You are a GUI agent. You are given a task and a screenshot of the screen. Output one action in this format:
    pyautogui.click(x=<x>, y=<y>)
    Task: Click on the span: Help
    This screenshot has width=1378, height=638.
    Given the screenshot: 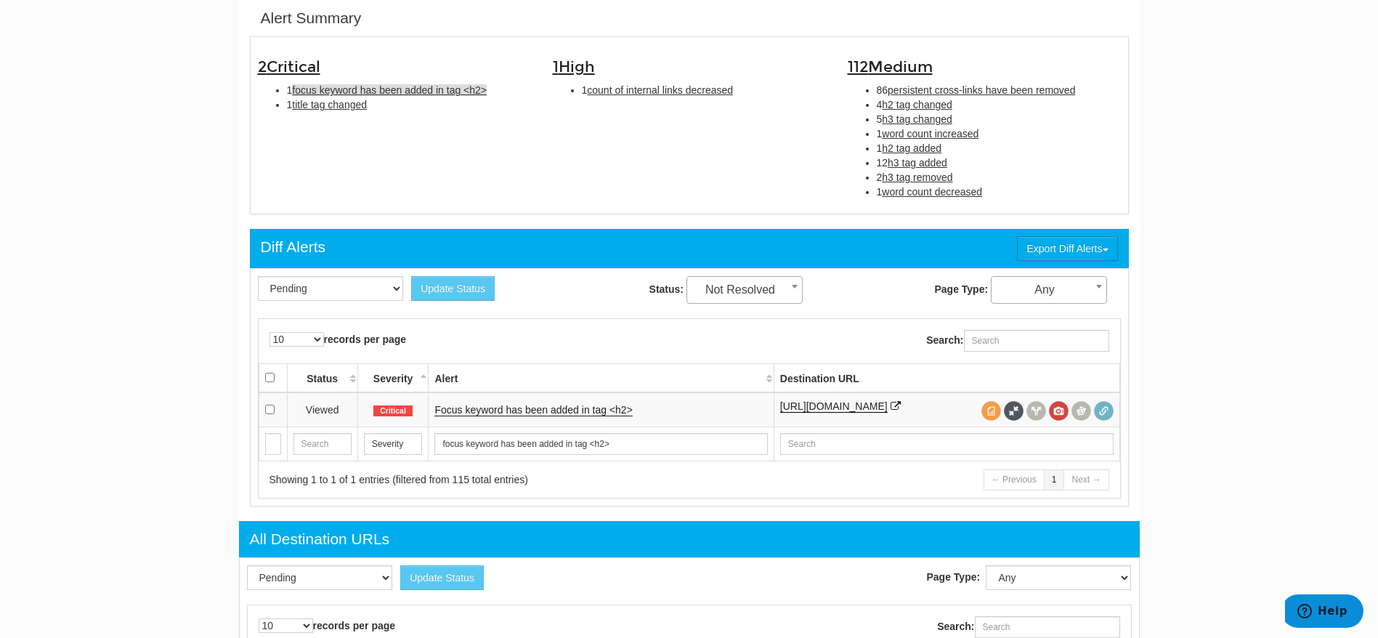 What is the action you would take?
    pyautogui.click(x=47, y=17)
    